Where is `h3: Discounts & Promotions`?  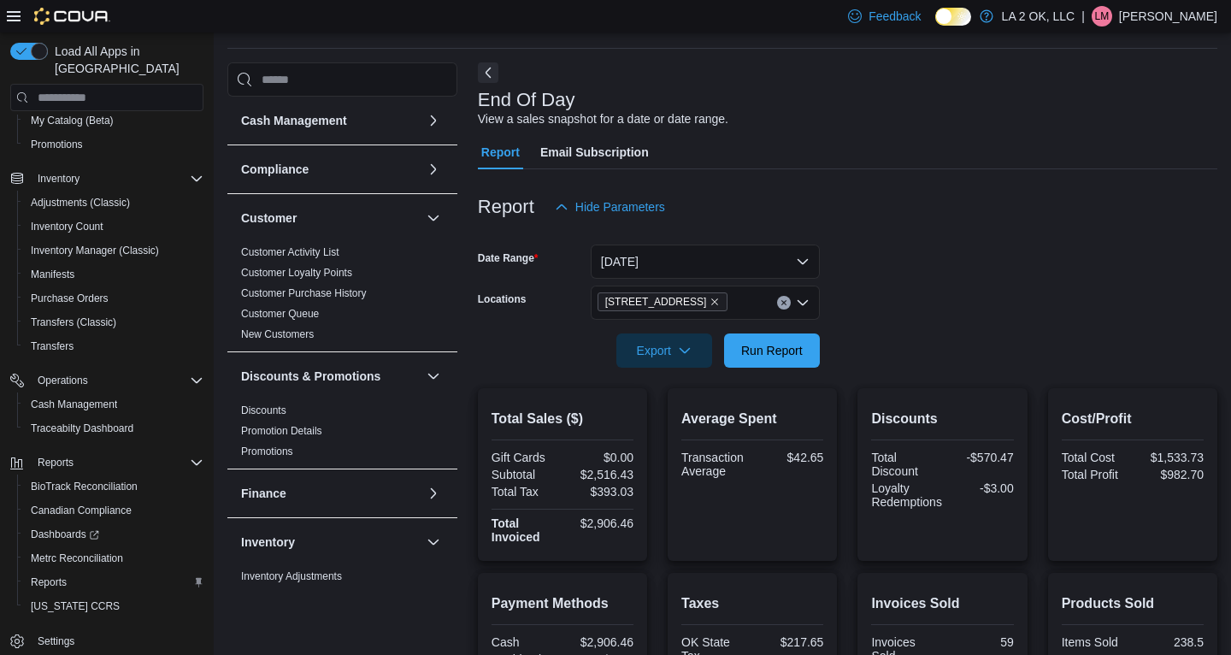
h3: Discounts & Promotions is located at coordinates (310, 376).